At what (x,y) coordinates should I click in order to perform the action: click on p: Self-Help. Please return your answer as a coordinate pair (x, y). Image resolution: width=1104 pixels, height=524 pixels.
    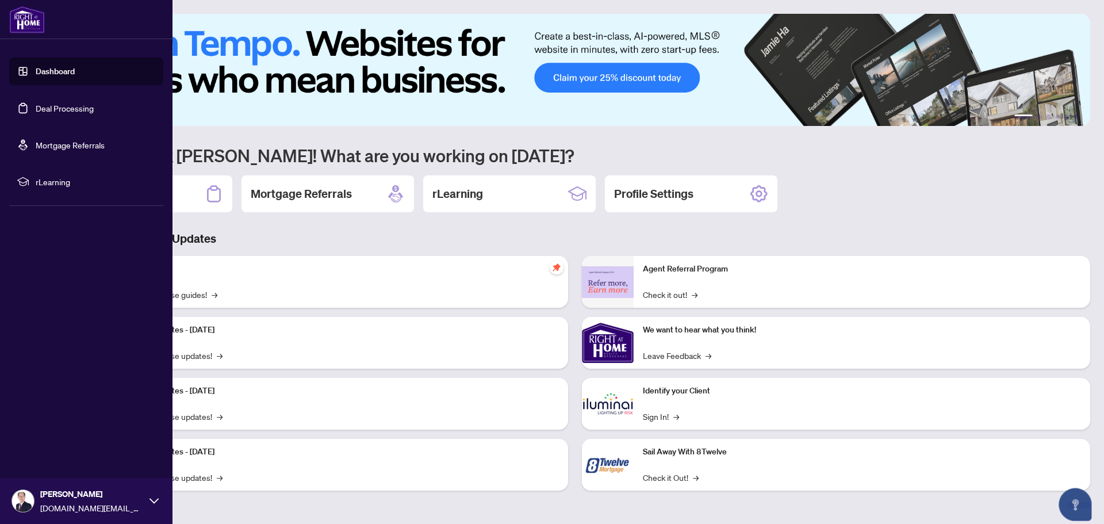
    Looking at the image, I should click on (340, 269).